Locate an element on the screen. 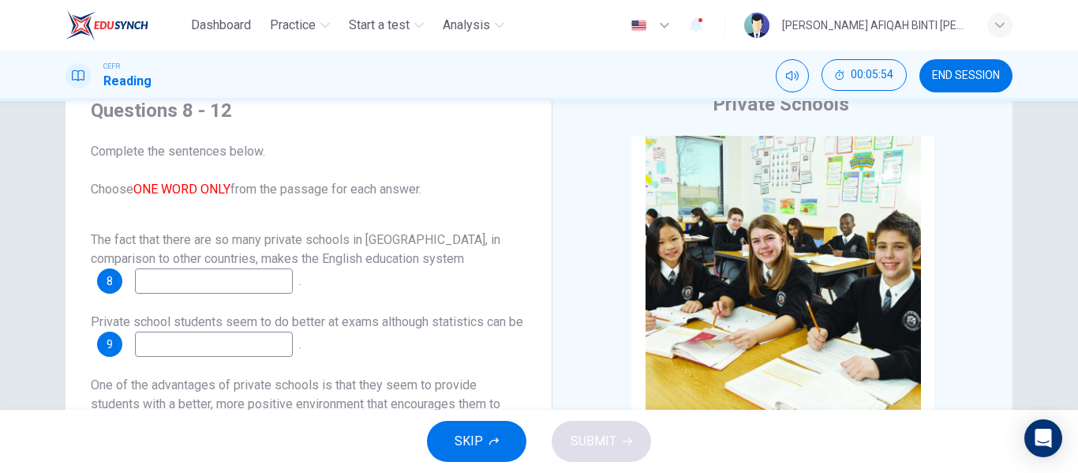  h4: Private Schools is located at coordinates (781, 104).